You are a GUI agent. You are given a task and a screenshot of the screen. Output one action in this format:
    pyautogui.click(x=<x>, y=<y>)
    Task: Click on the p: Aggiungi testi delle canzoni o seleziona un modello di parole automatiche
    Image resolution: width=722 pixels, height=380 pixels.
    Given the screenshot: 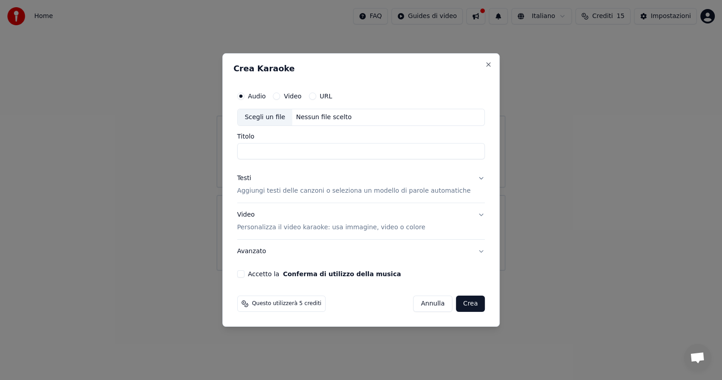 What is the action you would take?
    pyautogui.click(x=354, y=191)
    